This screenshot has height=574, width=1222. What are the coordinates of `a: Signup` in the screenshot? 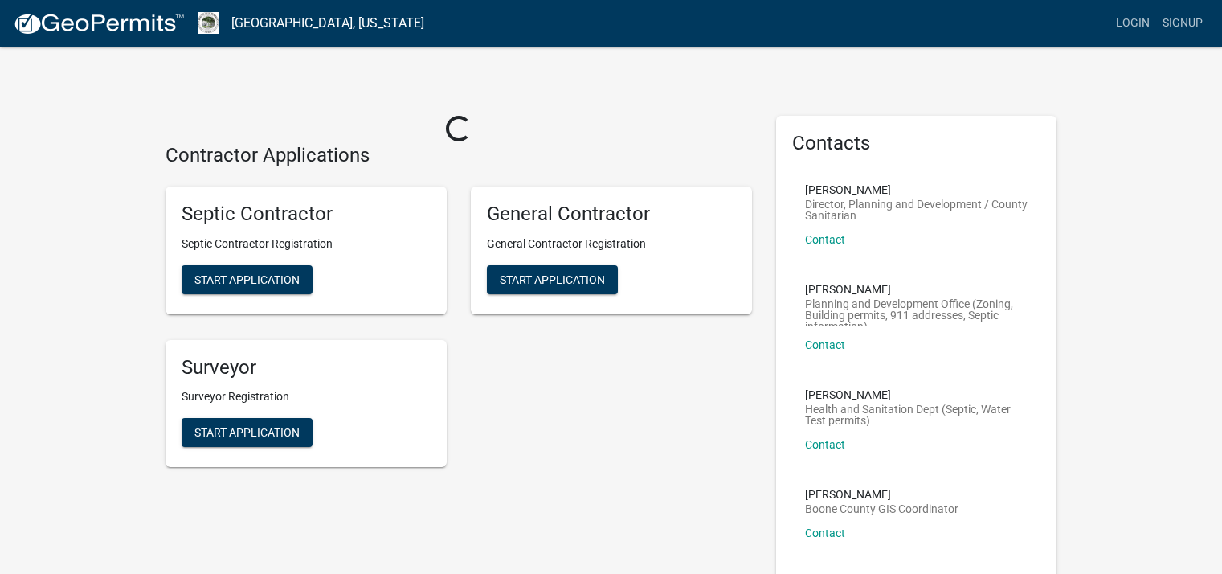 It's located at (1183, 23).